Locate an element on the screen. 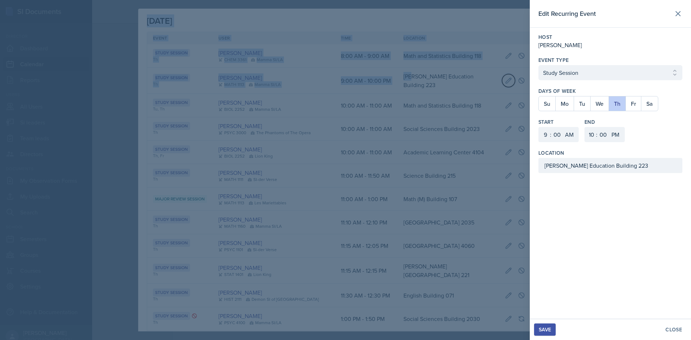 This screenshot has height=340, width=691. button: Sa is located at coordinates (650, 104).